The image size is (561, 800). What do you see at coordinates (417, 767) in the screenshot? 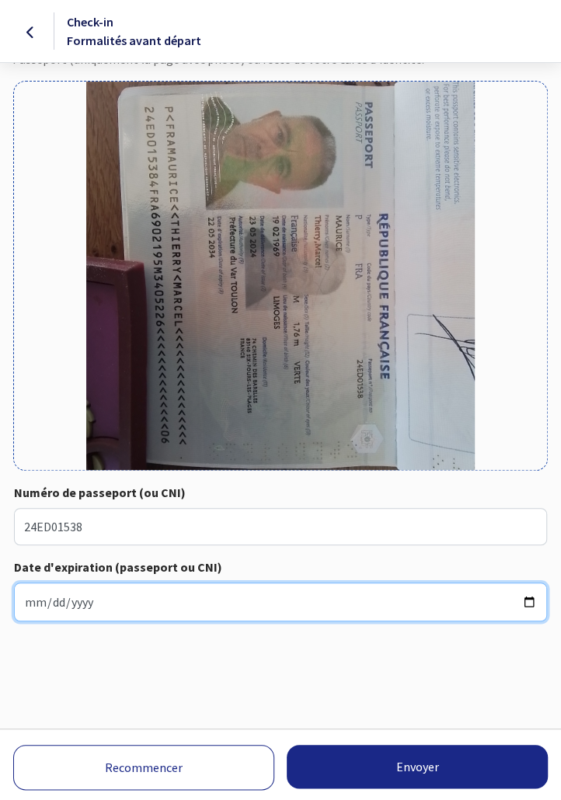
I see `button: Envoyer` at bounding box center [417, 767].